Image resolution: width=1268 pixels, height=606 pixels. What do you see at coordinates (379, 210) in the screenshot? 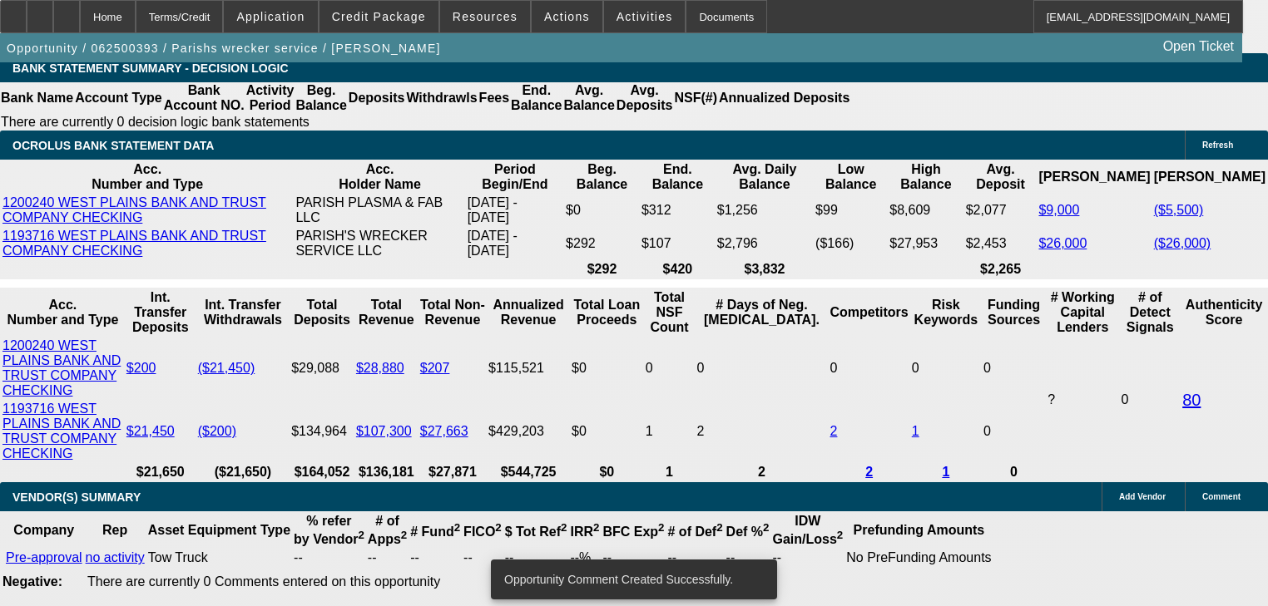
I see `td: PARISH PLASMA & FAB LLC` at bounding box center [379, 210].